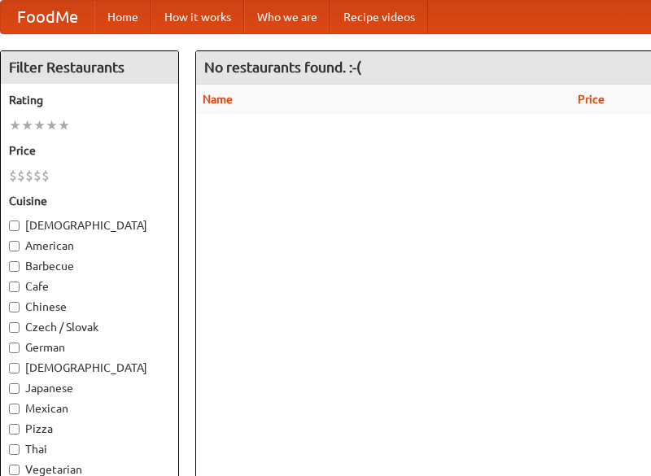 Image resolution: width=651 pixels, height=476 pixels. What do you see at coordinates (379, 17) in the screenshot?
I see `a: Recipe videos` at bounding box center [379, 17].